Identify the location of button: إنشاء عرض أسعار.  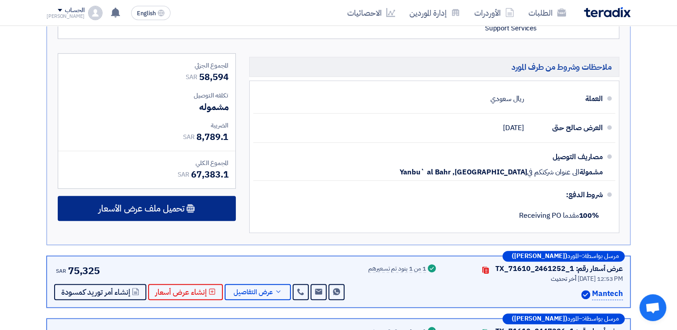
(185, 292).